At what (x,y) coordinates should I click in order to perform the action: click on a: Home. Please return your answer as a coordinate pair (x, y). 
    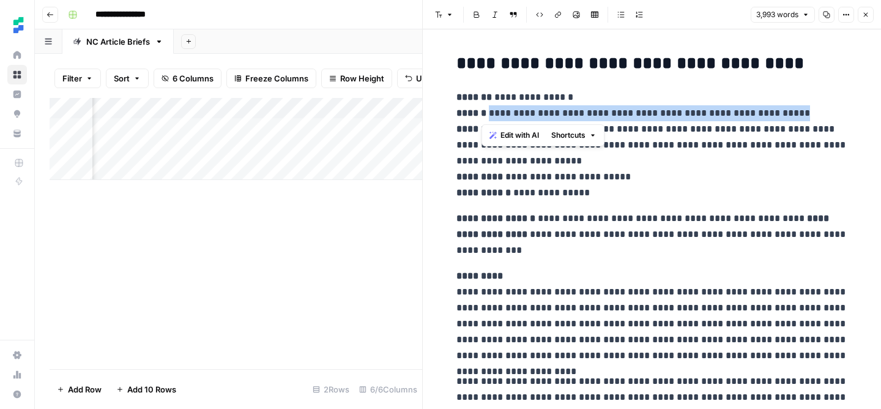
    Looking at the image, I should click on (17, 55).